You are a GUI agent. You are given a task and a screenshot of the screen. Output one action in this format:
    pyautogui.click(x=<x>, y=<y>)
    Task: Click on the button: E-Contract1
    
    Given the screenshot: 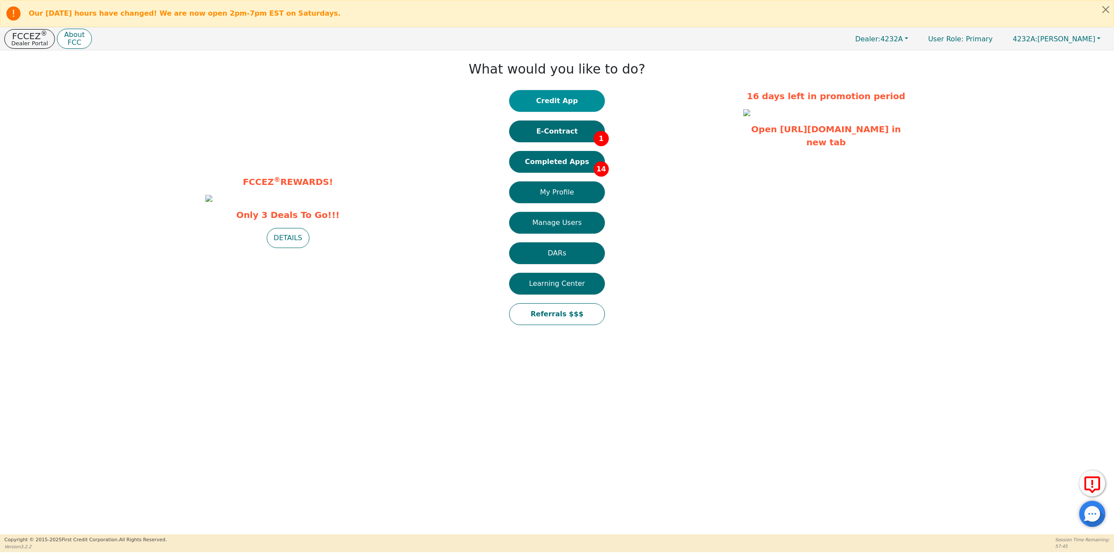 What is the action you would take?
    pyautogui.click(x=557, y=131)
    